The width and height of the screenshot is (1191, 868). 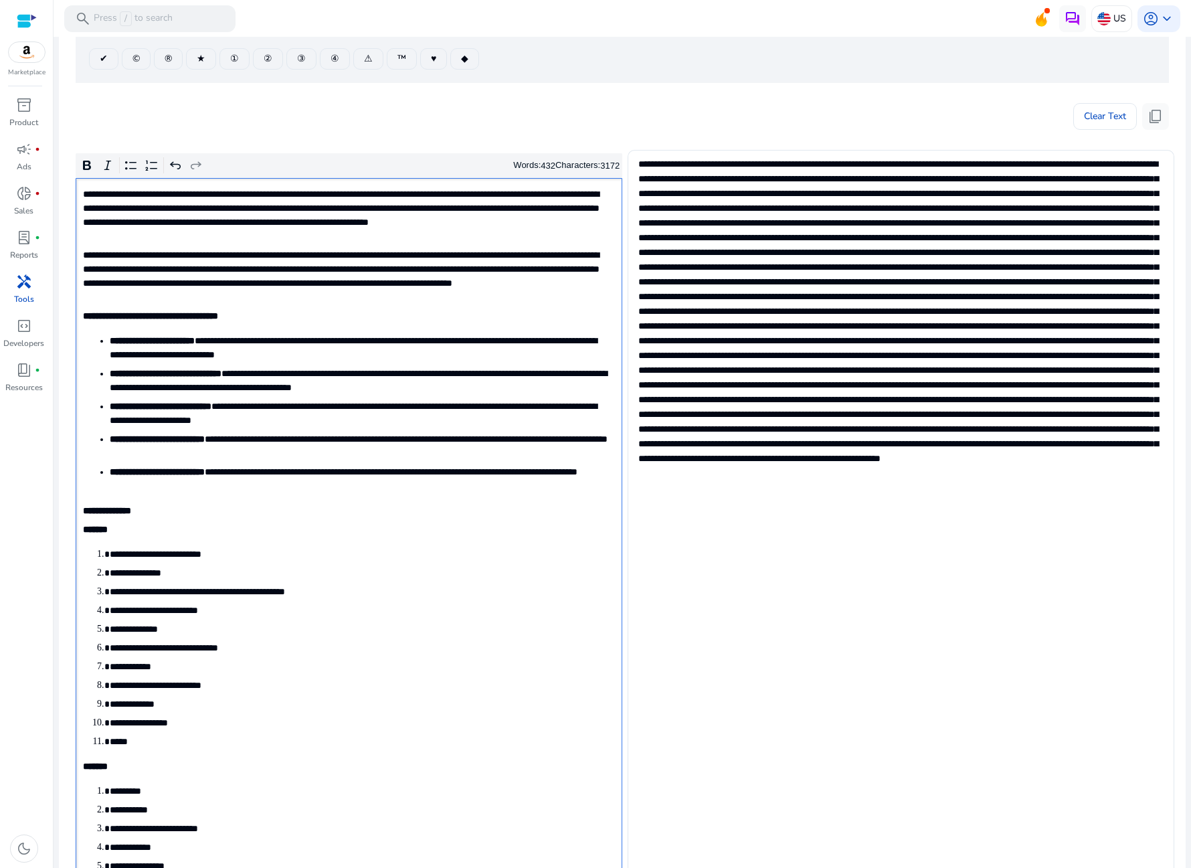 I want to click on p: Marketplace, so click(x=27, y=72).